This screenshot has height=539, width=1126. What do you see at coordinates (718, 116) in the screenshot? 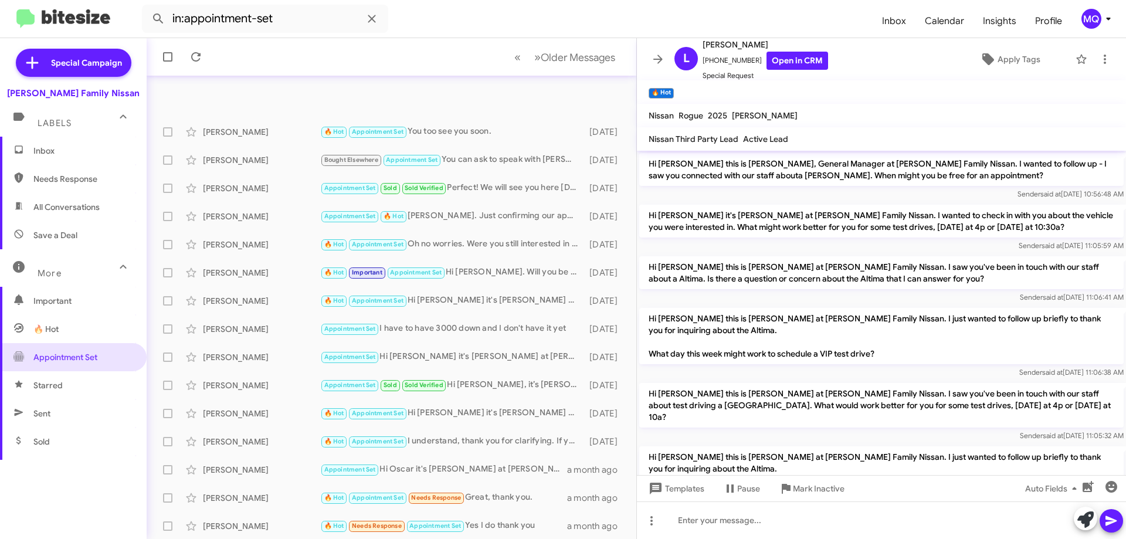
I see `span: 2025` at bounding box center [718, 116].